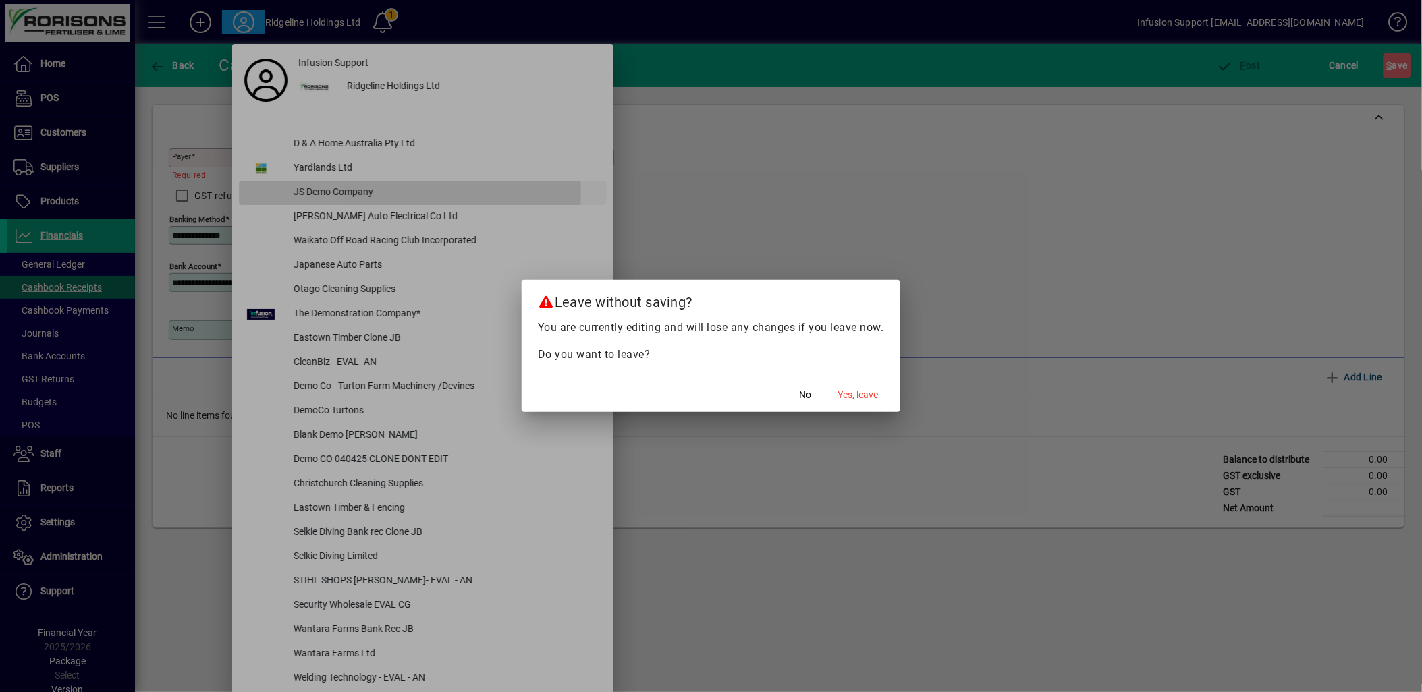  Describe the element at coordinates (806, 395) in the screenshot. I see `span: No` at that location.